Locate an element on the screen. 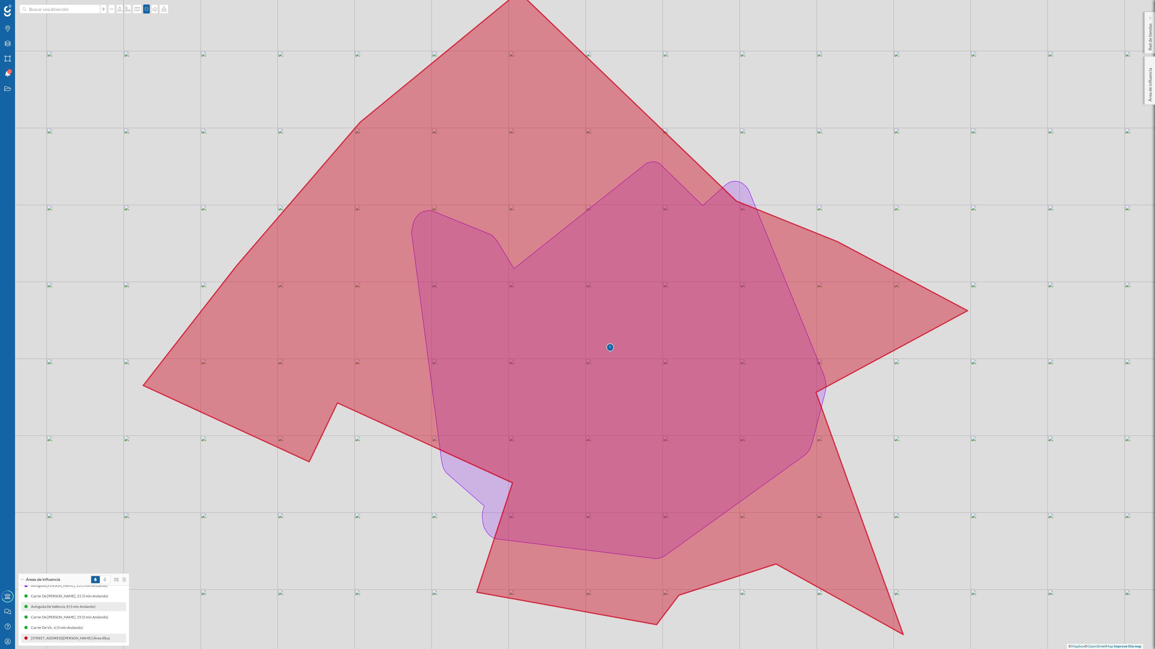 The image size is (1155, 649). div: Carrer De Vic, 6 (5 min Andando) is located at coordinates (58, 628).